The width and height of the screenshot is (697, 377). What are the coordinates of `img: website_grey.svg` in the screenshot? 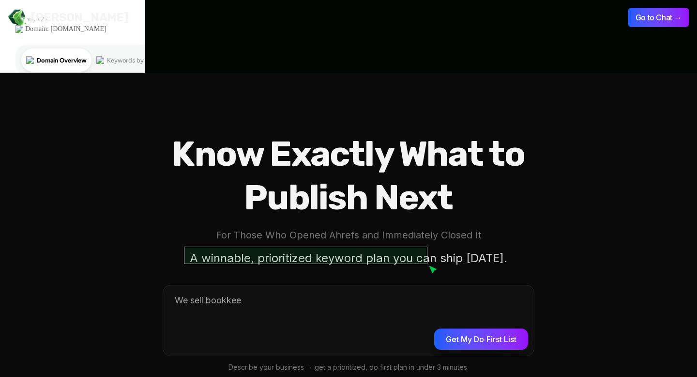 It's located at (19, 29).